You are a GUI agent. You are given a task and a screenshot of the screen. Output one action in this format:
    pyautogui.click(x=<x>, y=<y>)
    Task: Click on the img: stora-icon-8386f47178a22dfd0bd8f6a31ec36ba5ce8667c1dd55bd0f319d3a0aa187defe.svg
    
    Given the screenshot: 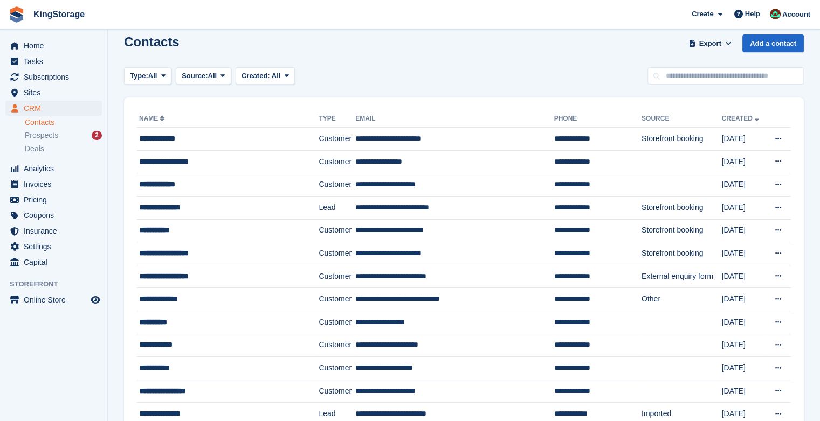 What is the action you would take?
    pyautogui.click(x=17, y=15)
    